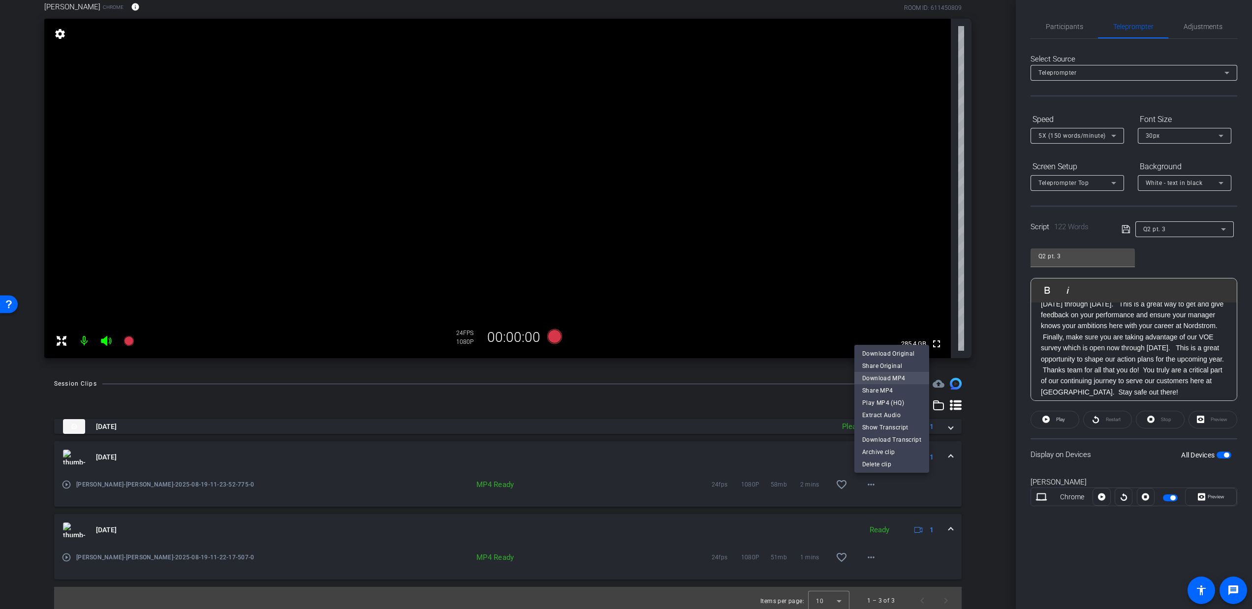 This screenshot has height=609, width=1252. What do you see at coordinates (892, 354) in the screenshot?
I see `span: Download Original` at bounding box center [892, 354].